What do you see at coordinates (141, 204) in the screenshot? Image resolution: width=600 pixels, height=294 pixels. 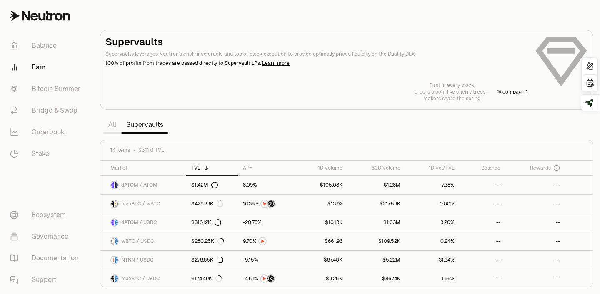 I see `span: maxBTC / wBTC` at bounding box center [141, 204].